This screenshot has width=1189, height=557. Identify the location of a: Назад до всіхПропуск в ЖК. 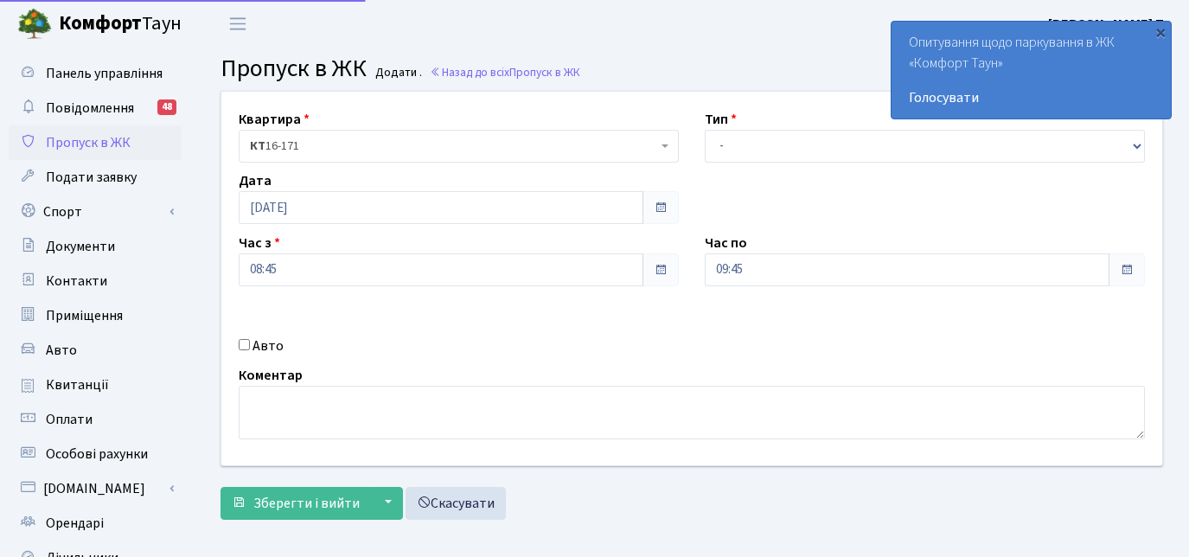
(505, 72).